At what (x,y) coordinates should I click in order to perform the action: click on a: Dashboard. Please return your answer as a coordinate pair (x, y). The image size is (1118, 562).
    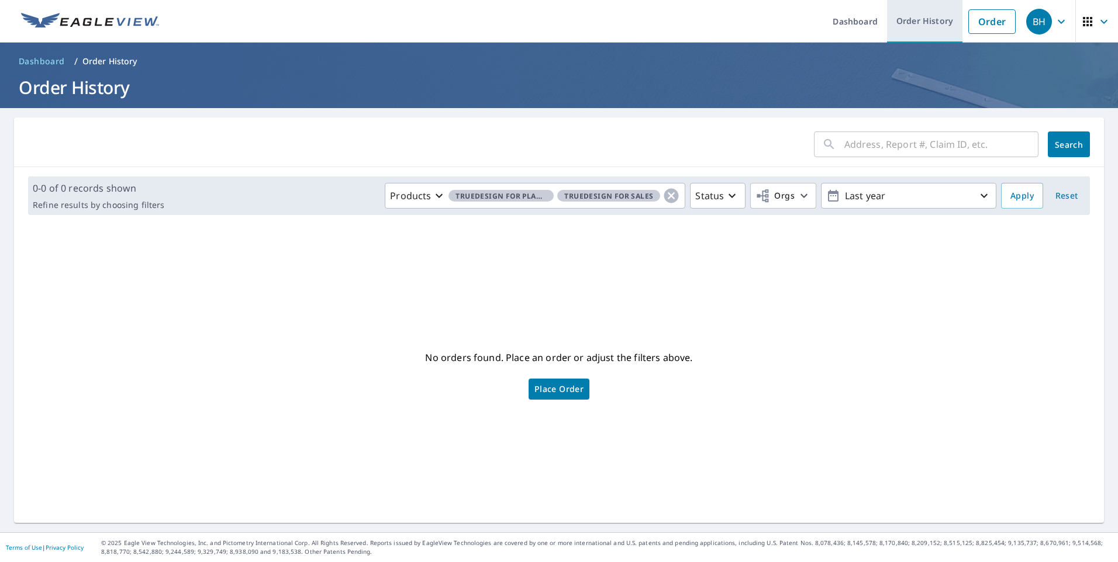
    Looking at the image, I should click on (41, 61).